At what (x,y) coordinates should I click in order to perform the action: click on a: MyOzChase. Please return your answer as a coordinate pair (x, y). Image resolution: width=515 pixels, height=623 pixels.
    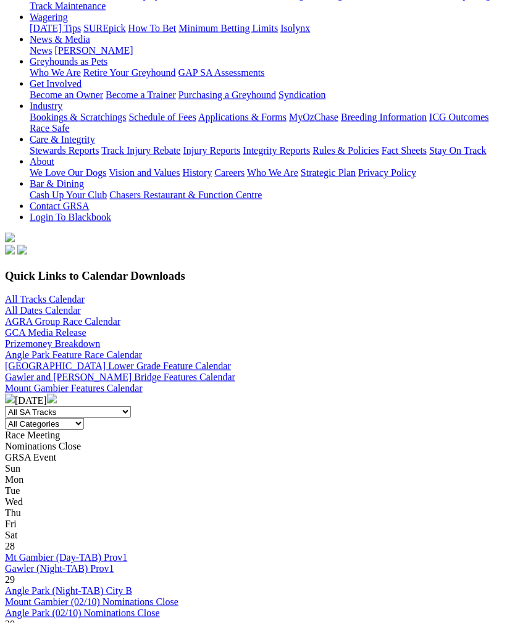
    Looking at the image, I should click on (314, 117).